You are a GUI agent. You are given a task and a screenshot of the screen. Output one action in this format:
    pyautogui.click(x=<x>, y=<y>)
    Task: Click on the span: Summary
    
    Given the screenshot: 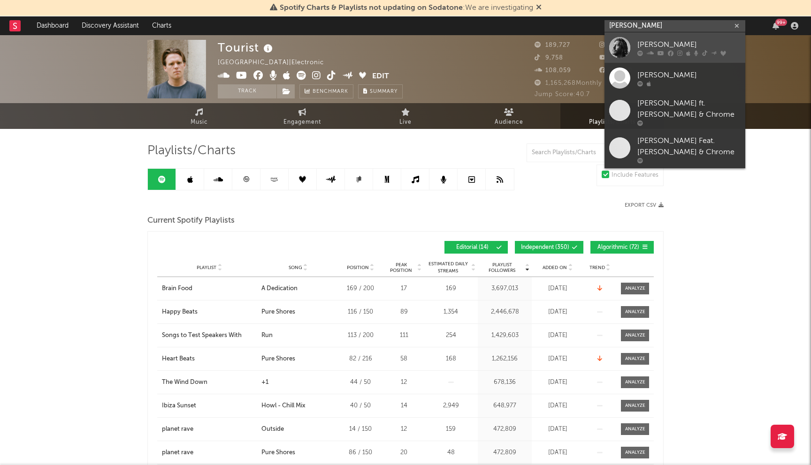 What is the action you would take?
    pyautogui.click(x=383, y=92)
    